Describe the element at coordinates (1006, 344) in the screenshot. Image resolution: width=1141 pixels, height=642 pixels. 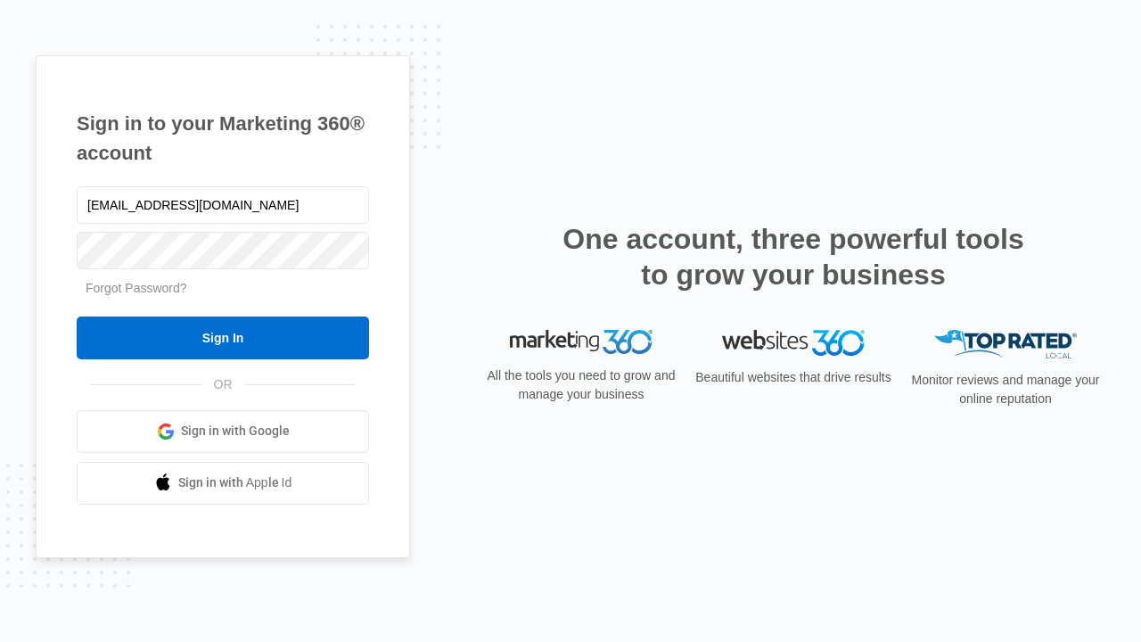
I see `img: Top Rated Local` at that location.